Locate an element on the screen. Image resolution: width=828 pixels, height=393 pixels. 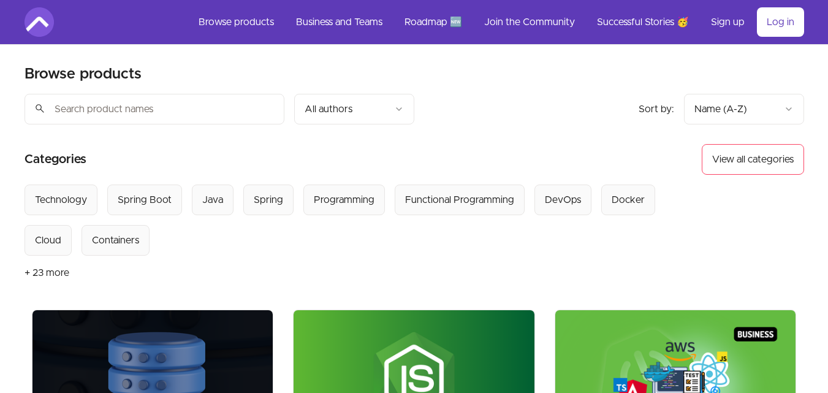
div: DevOps is located at coordinates (562, 200).